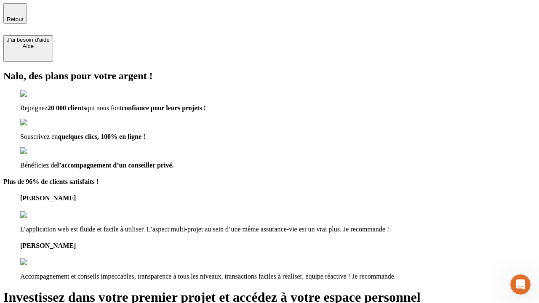  Describe the element at coordinates (269, 182) in the screenshot. I see `h4: Plus de 96% de clients satisfaits !` at that location.